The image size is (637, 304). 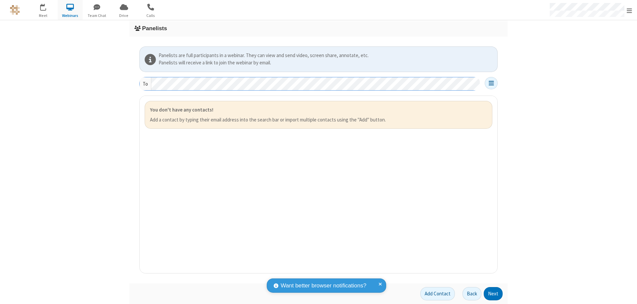 What do you see at coordinates (438, 293) in the screenshot?
I see `span: Add Contact` at bounding box center [438, 293].